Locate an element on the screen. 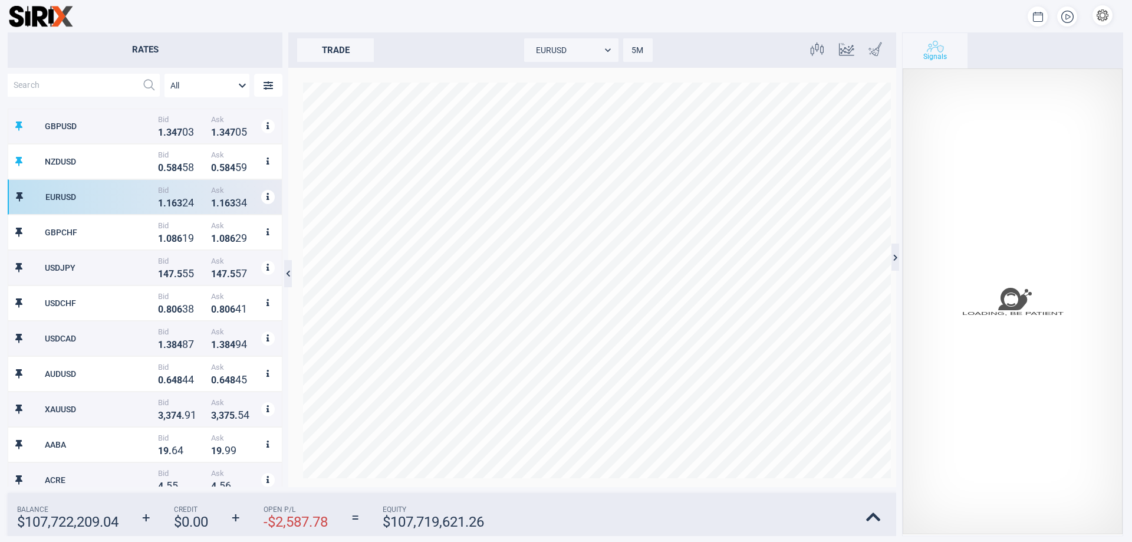  div: GBPUSD is located at coordinates (100, 126).